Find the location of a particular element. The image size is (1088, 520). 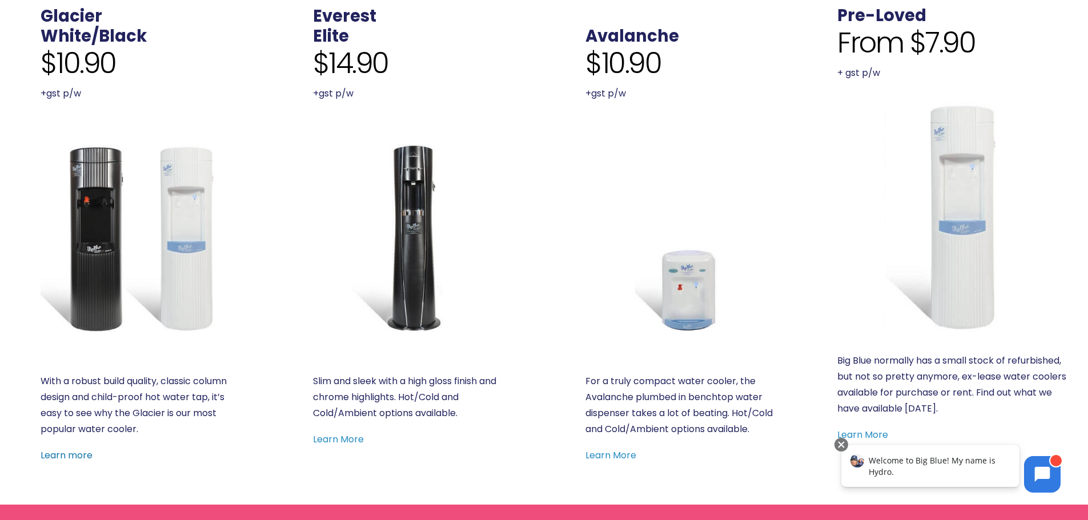

a: Everest is located at coordinates (345, 16).